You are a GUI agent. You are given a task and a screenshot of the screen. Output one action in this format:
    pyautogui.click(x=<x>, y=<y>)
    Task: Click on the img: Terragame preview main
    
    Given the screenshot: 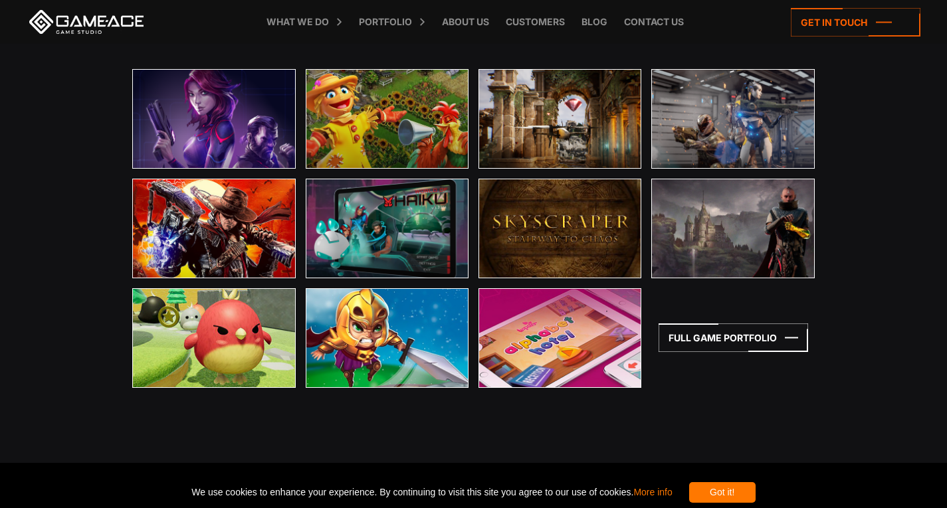 What is the action you would take?
    pyautogui.click(x=732, y=119)
    